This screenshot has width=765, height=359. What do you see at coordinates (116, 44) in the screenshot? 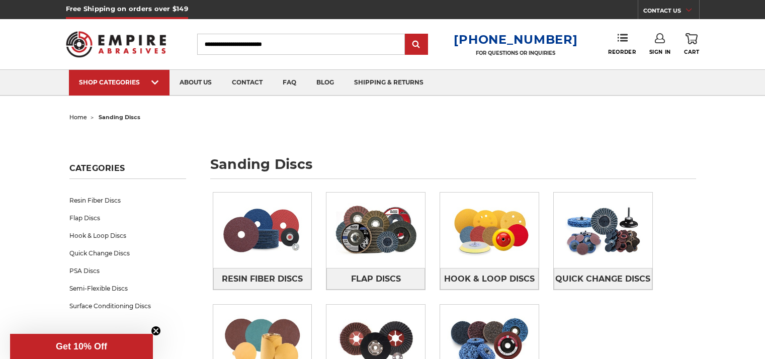
I see `img: Empire Abrasives` at bounding box center [116, 44].